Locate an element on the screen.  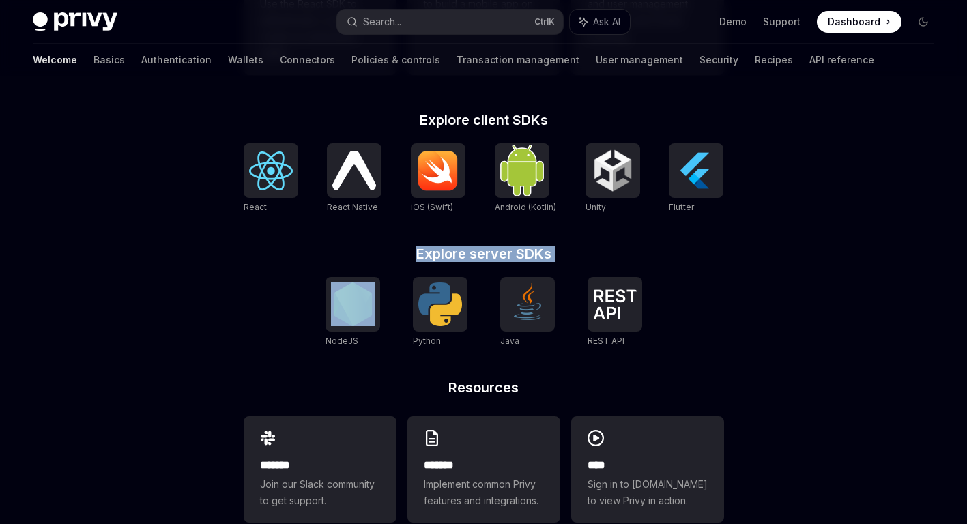
img: Android (Kotlin) is located at coordinates (522, 170).